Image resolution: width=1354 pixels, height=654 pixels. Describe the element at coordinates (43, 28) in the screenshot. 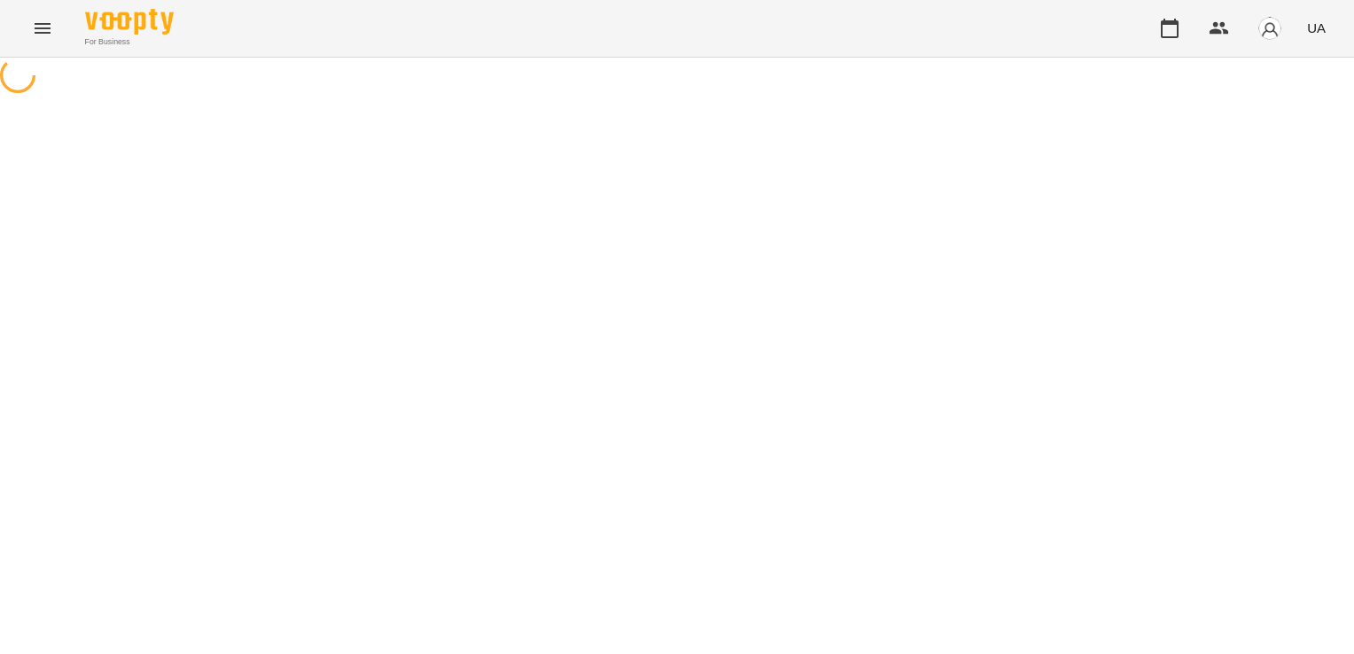

I see `button: Menu` at that location.